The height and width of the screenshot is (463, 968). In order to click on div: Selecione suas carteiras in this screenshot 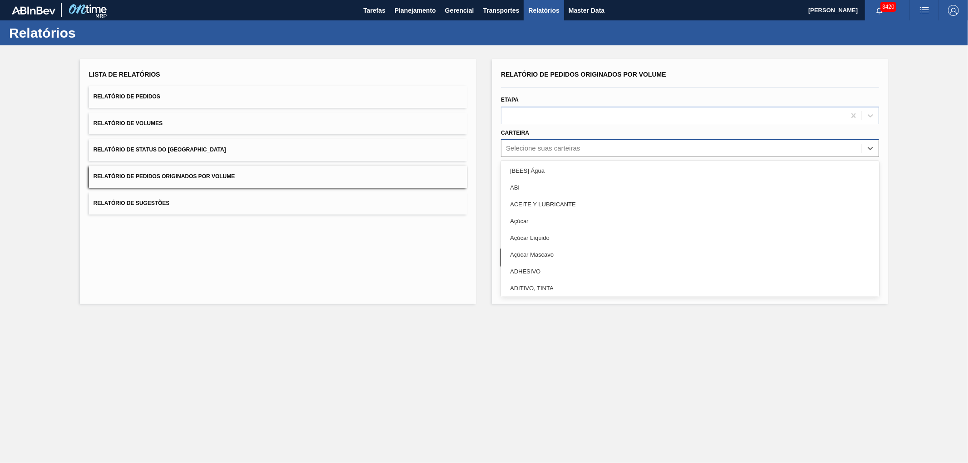, I will do `click(543, 148)`.